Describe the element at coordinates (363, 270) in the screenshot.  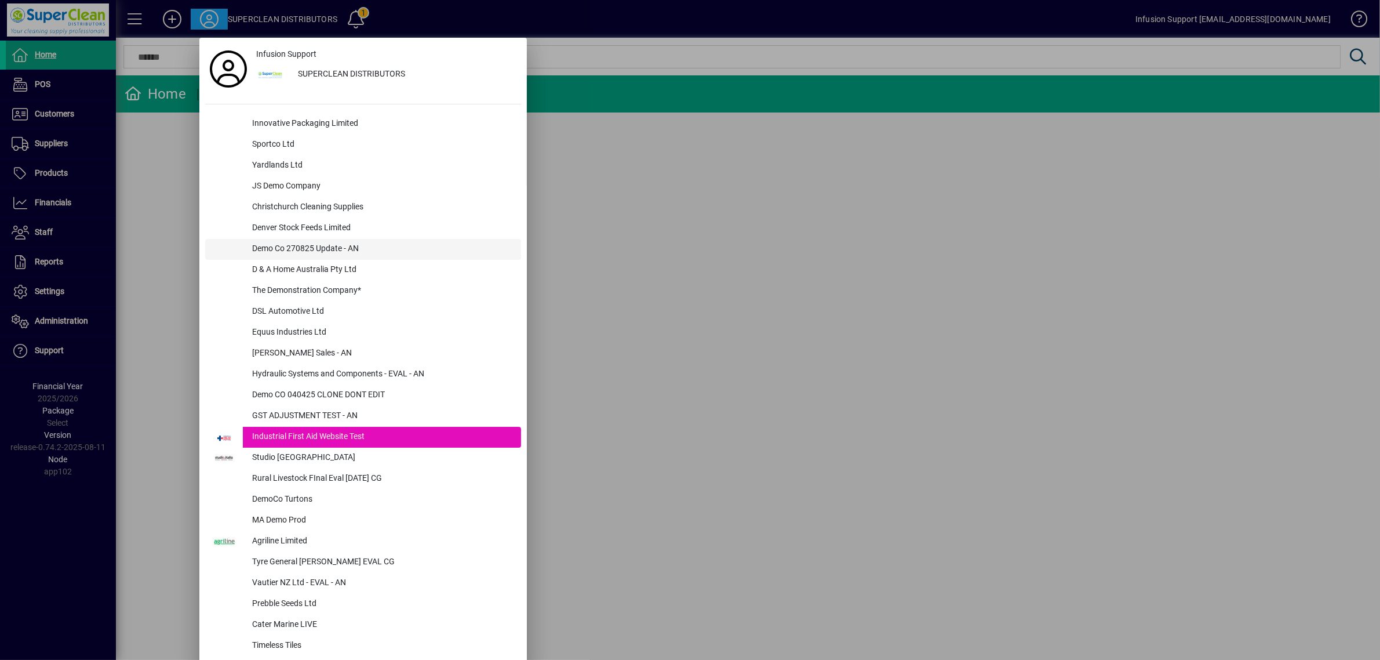
I see `button: D & A Home Australia Pty Ltd` at that location.